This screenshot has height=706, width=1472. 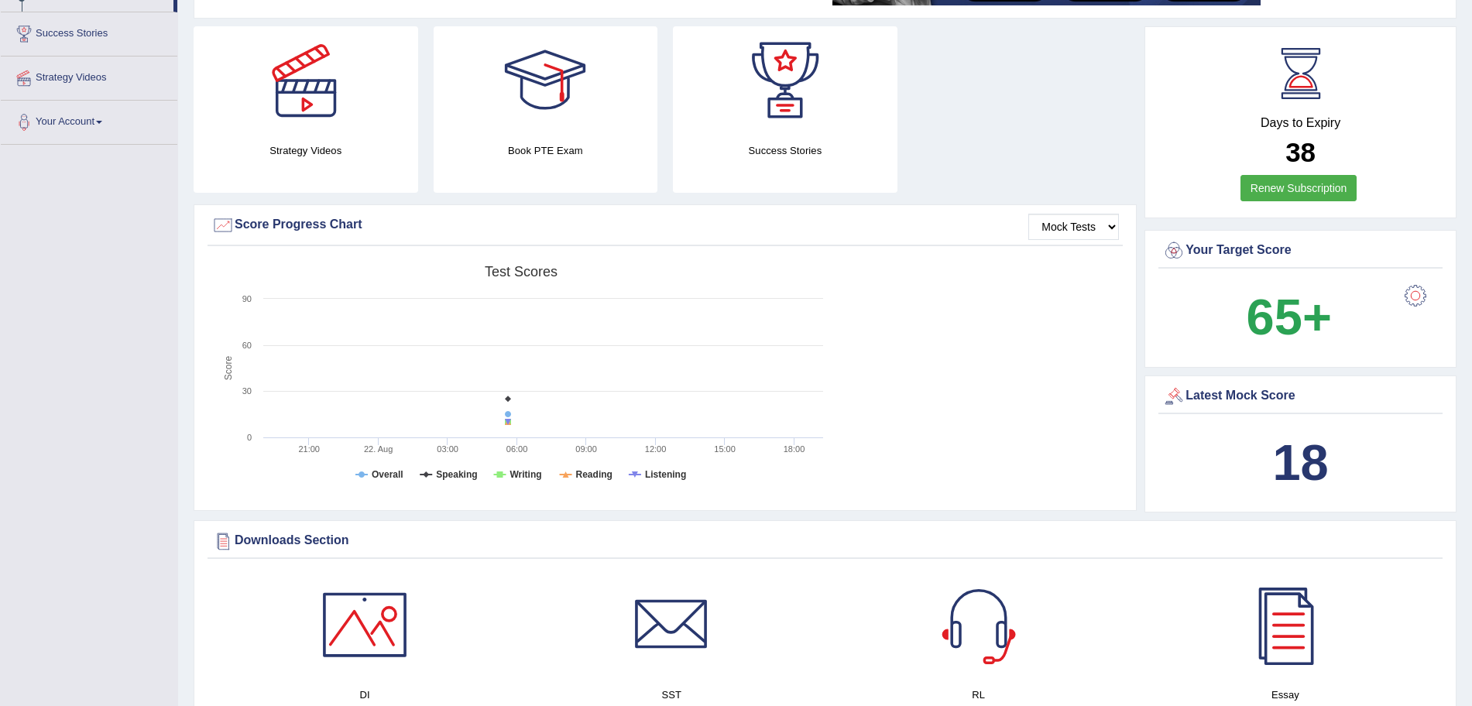 I want to click on b: 18, so click(x=1300, y=462).